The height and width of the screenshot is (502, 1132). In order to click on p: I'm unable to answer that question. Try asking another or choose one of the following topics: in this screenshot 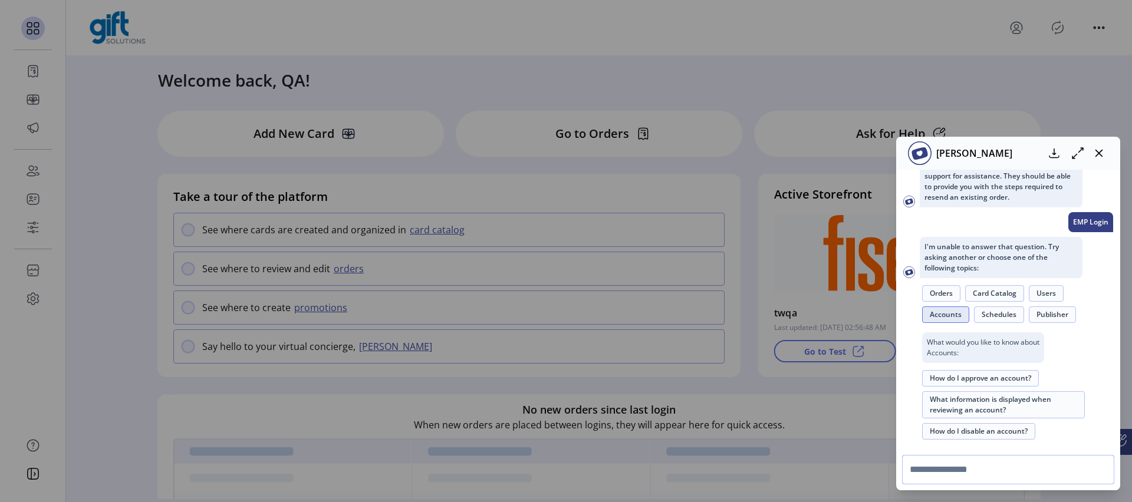, I will do `click(1001, 258)`.